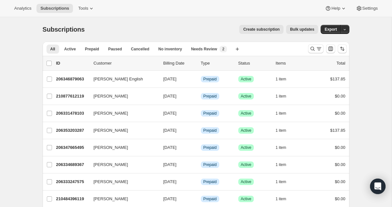 Image resolution: width=392 pixels, height=207 pixels. Describe the element at coordinates (331, 49) in the screenshot. I see `button: Customize table column order and visibility` at that location.